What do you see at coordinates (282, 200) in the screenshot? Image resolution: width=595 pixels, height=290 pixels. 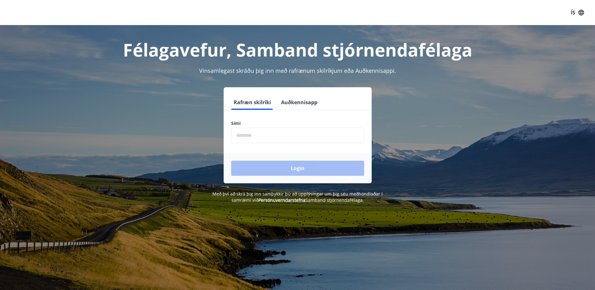 I see `a: Persónuverndarstefna` at bounding box center [282, 200].